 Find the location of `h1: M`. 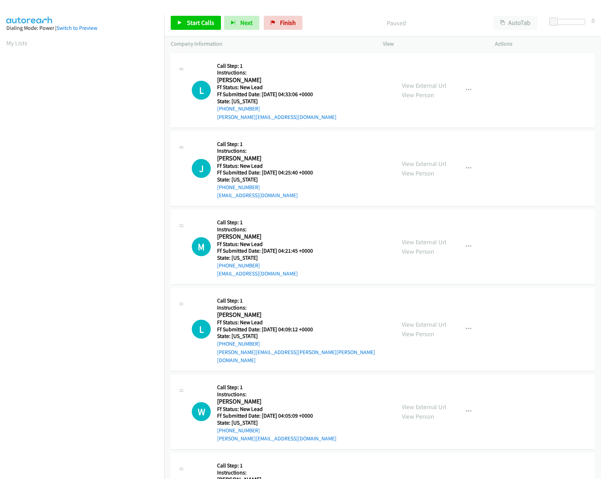

h1: M is located at coordinates (201, 247).